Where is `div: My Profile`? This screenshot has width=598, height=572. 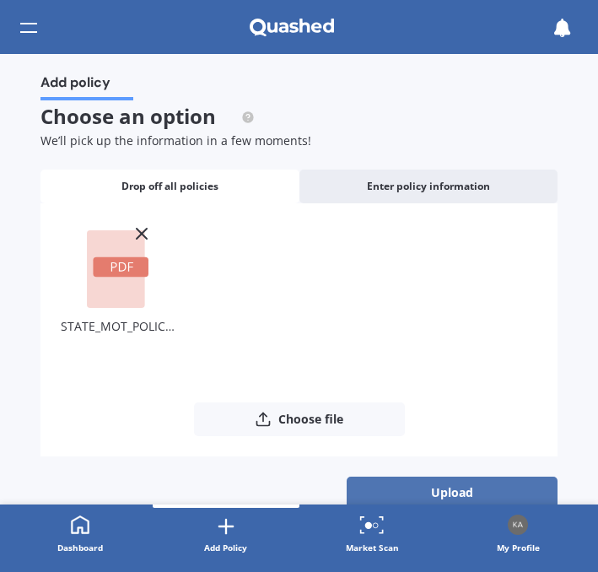
div: My Profile is located at coordinates (518, 547).